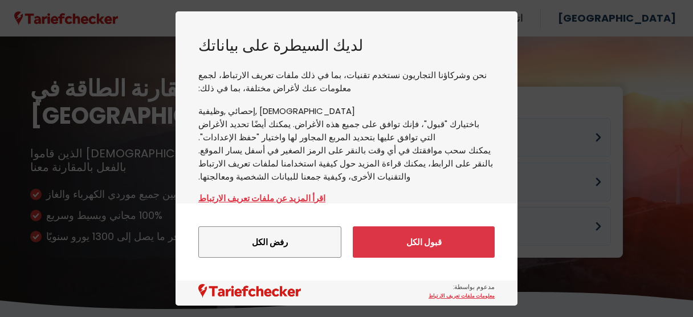  What do you see at coordinates (270, 242) in the screenshot?
I see `button: رفض الكل` at bounding box center [270, 242].